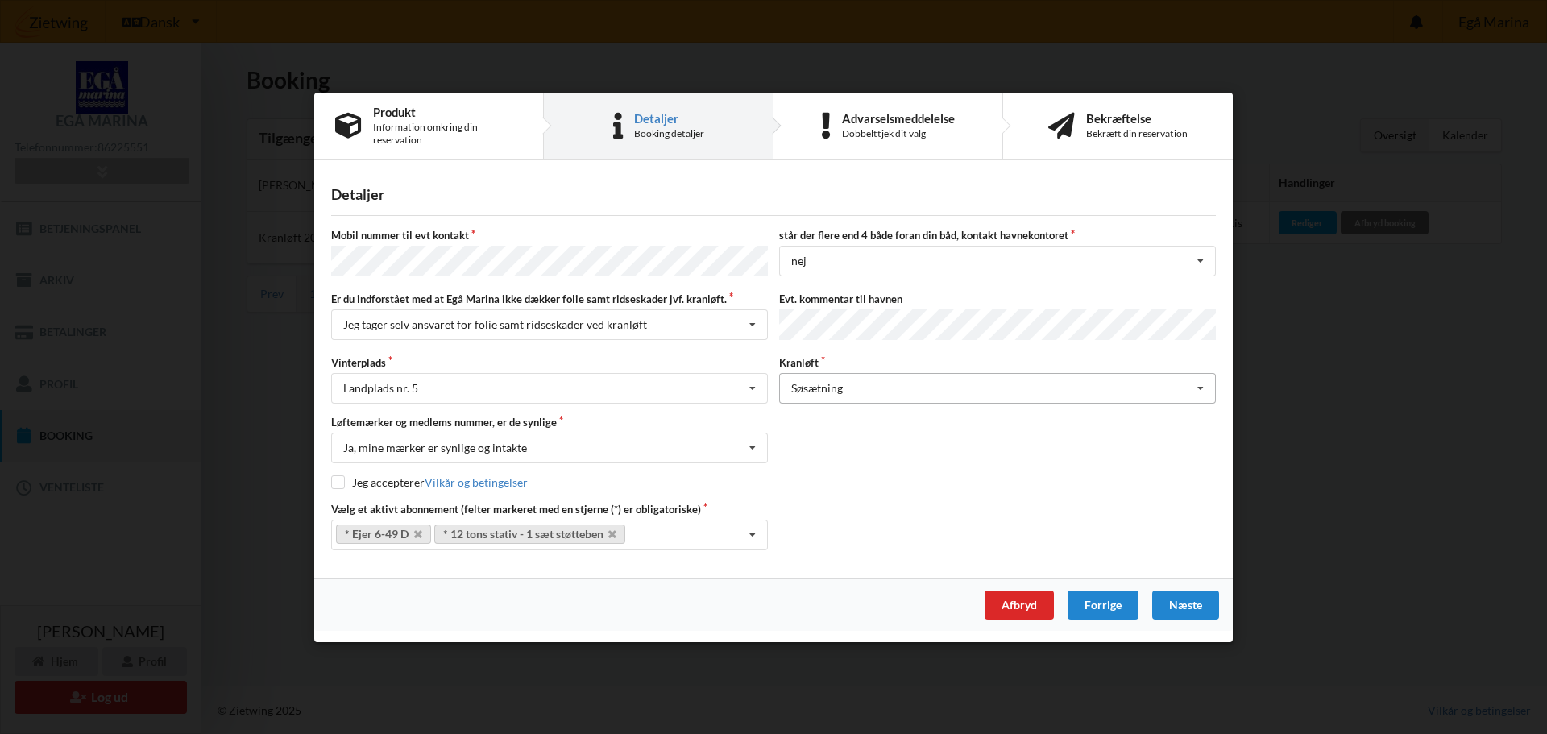 The width and height of the screenshot is (1547, 734). What do you see at coordinates (1019, 605) in the screenshot?
I see `div: Afbryd` at bounding box center [1019, 605].